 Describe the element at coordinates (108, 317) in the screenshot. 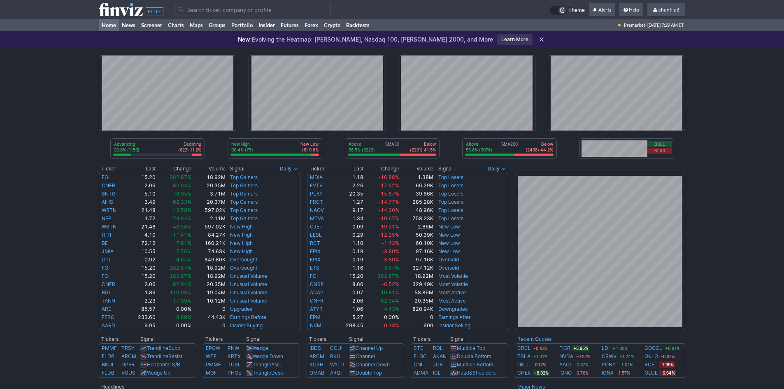

I see `a: FERG` at that location.